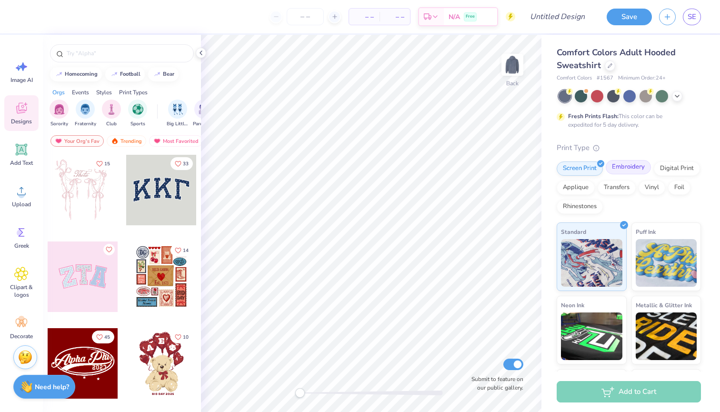 Image resolution: width=720 pixels, height=412 pixels. I want to click on div: filter for Sorority, so click(59, 113).